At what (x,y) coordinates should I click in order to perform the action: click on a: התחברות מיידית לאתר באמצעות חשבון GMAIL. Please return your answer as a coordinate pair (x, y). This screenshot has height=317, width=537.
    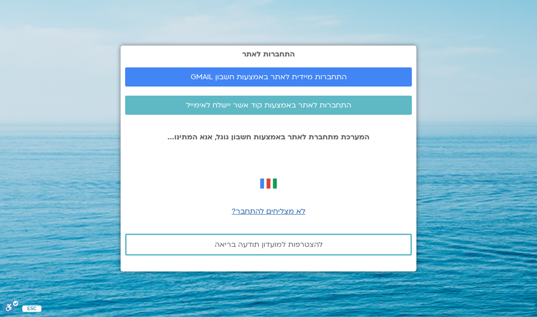
    Looking at the image, I should click on (269, 77).